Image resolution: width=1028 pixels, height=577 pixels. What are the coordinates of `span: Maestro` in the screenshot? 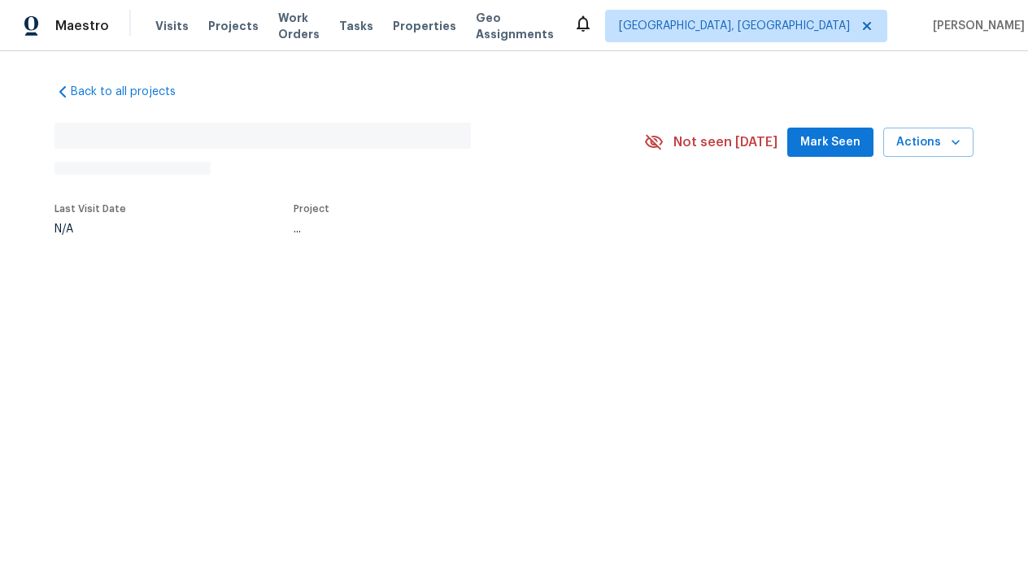 It's located at (82, 26).